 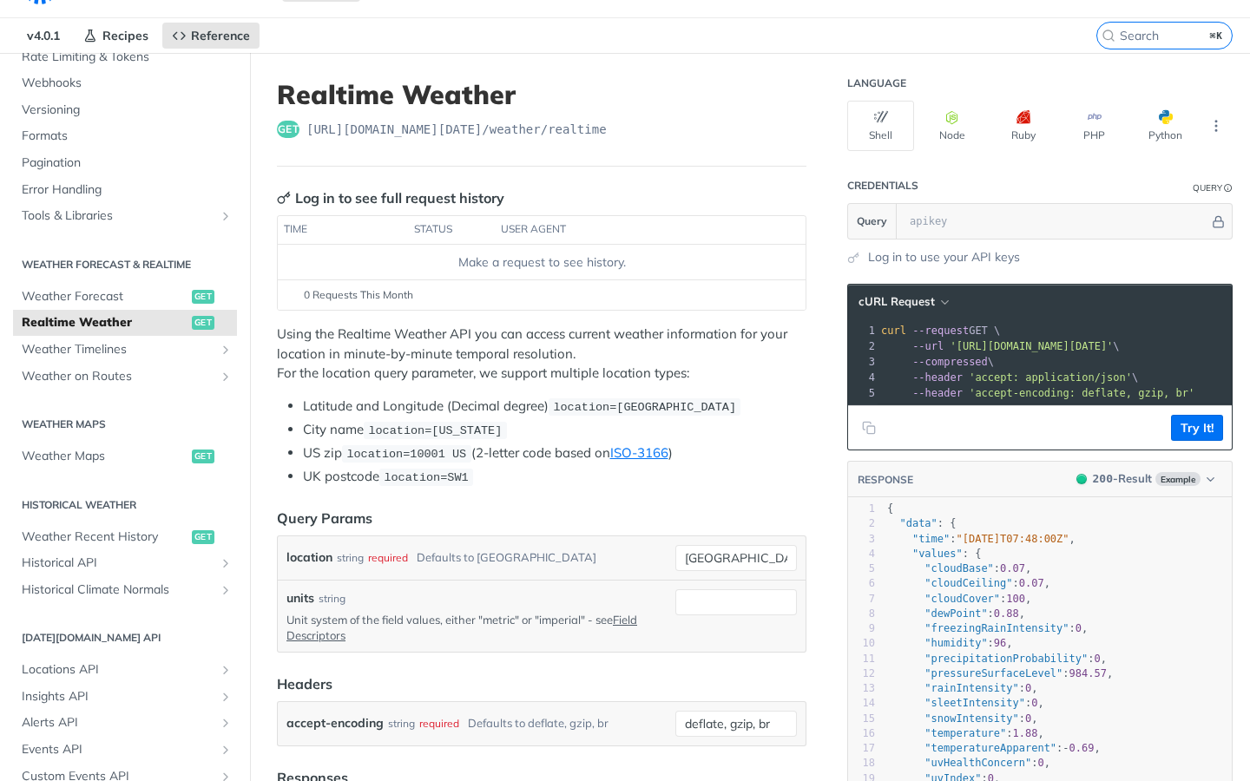 What do you see at coordinates (1165, 126) in the screenshot?
I see `button: Python` at bounding box center [1165, 126].